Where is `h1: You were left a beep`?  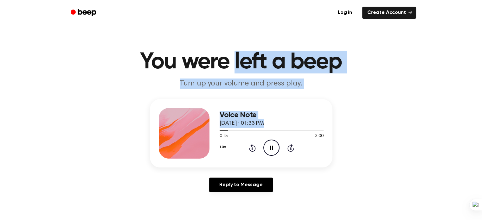 h1: You were left a beep is located at coordinates (241, 62).